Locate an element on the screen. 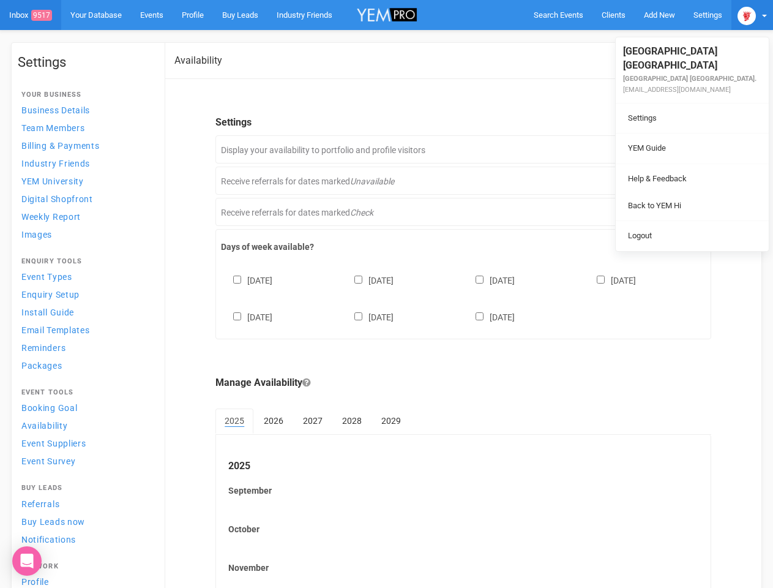 The width and height of the screenshot is (773, 588). span: Event Types is located at coordinates (47, 277).